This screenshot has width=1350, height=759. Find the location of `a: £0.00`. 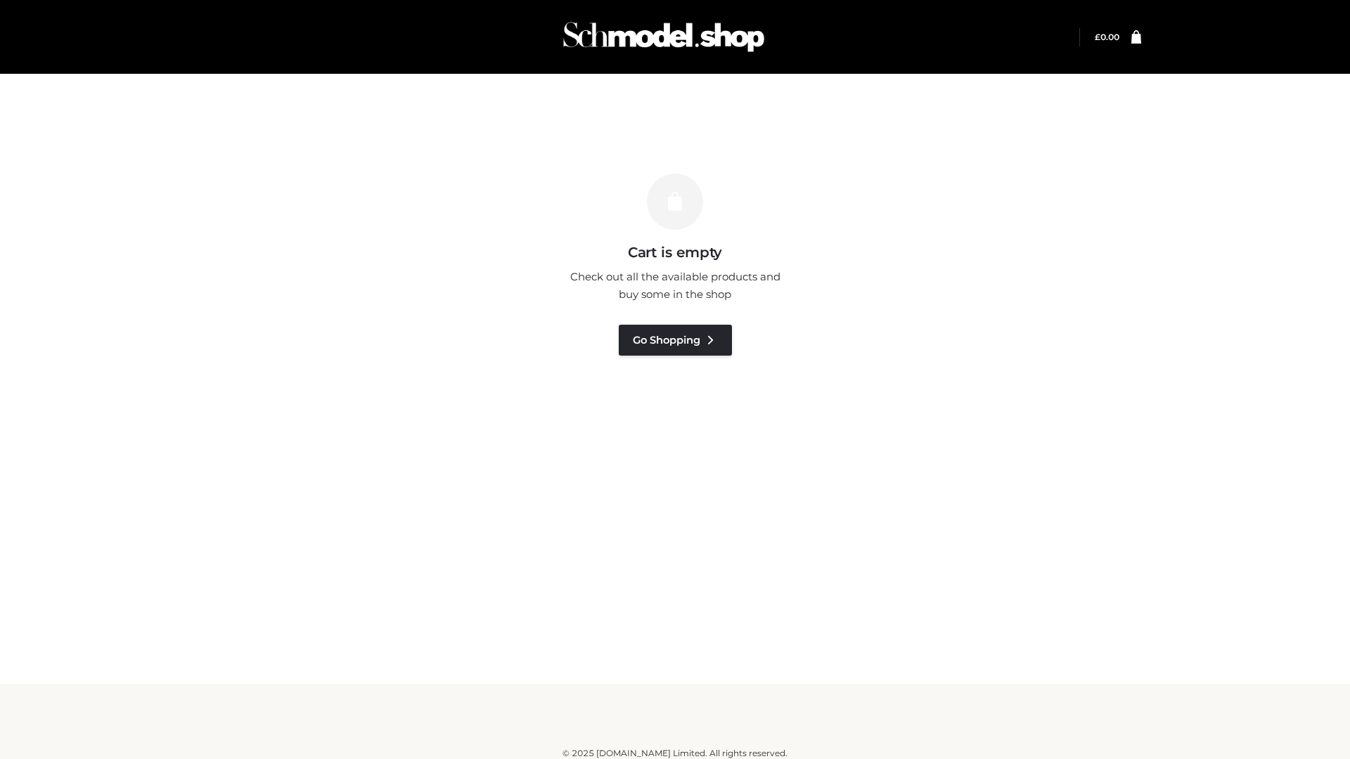

a: £0.00 is located at coordinates (1107, 37).